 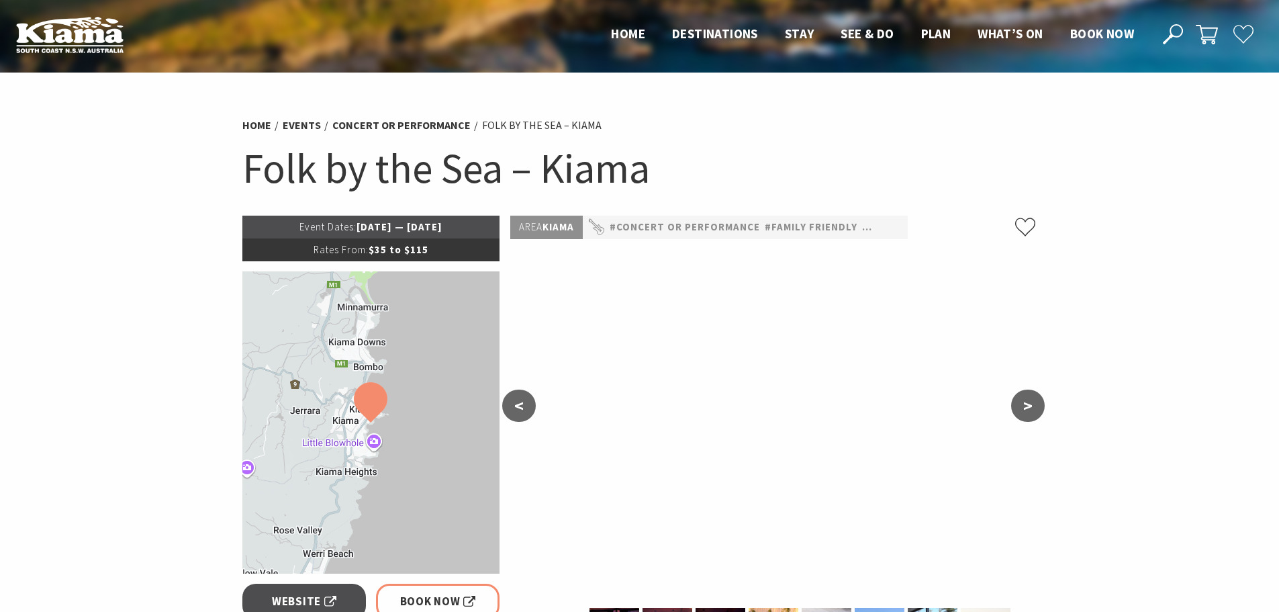 What do you see at coordinates (530, 226) in the screenshot?
I see `span: Area` at bounding box center [530, 226].